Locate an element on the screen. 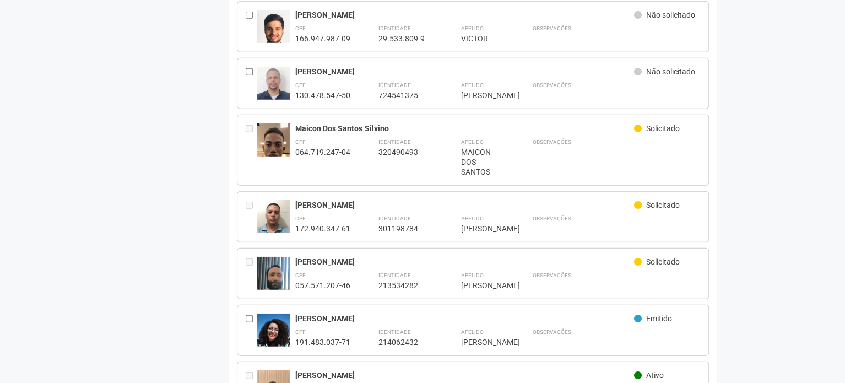 Image resolution: width=845 pixels, height=383 pixels. div: 214062432 is located at coordinates (406, 342).